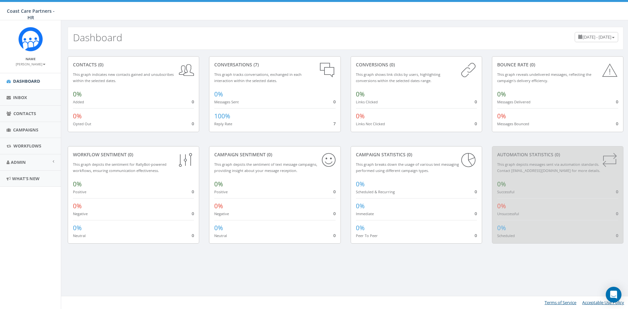 Image resolution: width=628 pixels, height=309 pixels. I want to click on small: Unsuccessful, so click(508, 214).